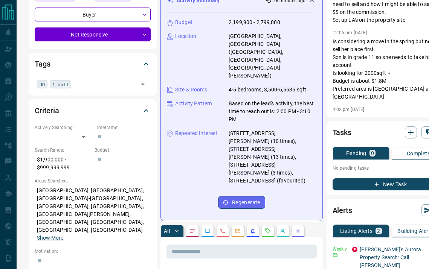 This screenshot has width=429, height=269. Describe the element at coordinates (194, 104) in the screenshot. I see `p: Activity Pattern` at that location.